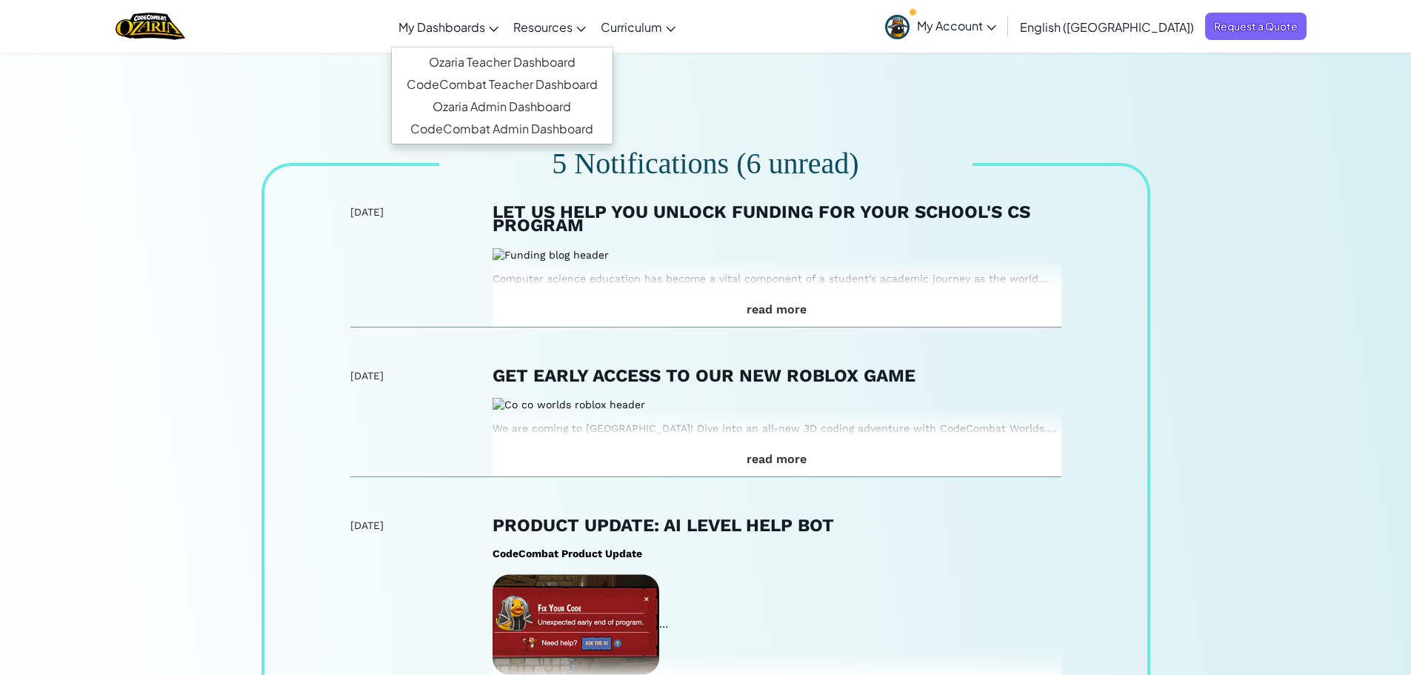  Describe the element at coordinates (448, 27) in the screenshot. I see `a: My Dashboards` at that location.